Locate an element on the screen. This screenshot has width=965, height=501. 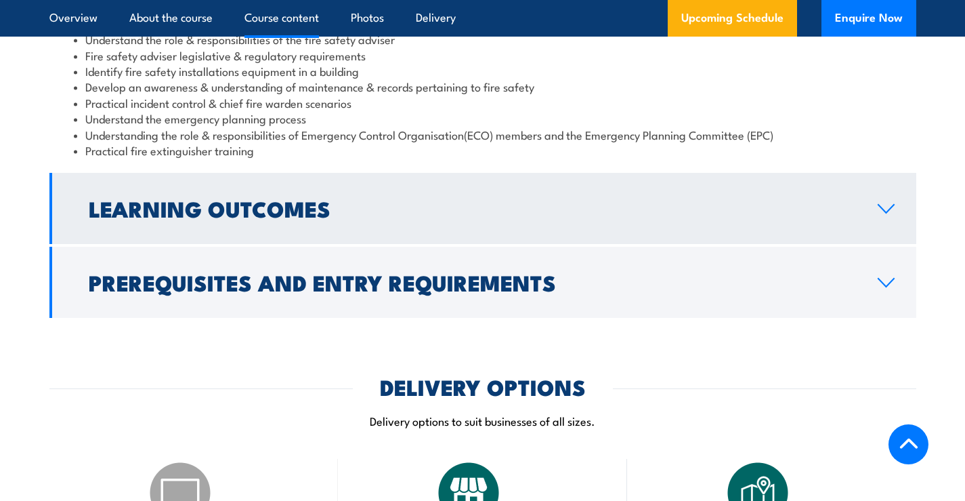
li: Practical fire extinguisher training is located at coordinates (483, 150).